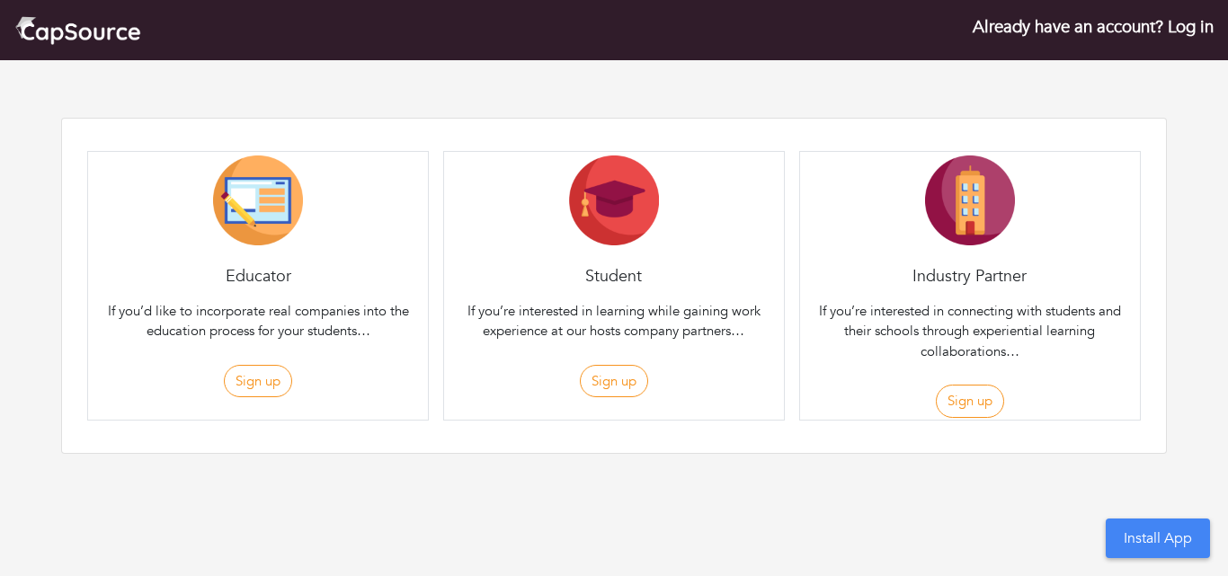 Image resolution: width=1228 pixels, height=576 pixels. Describe the element at coordinates (614, 321) in the screenshot. I see `p: If you’re interested in learning while gaining work experience at our hosts company partners…` at that location.